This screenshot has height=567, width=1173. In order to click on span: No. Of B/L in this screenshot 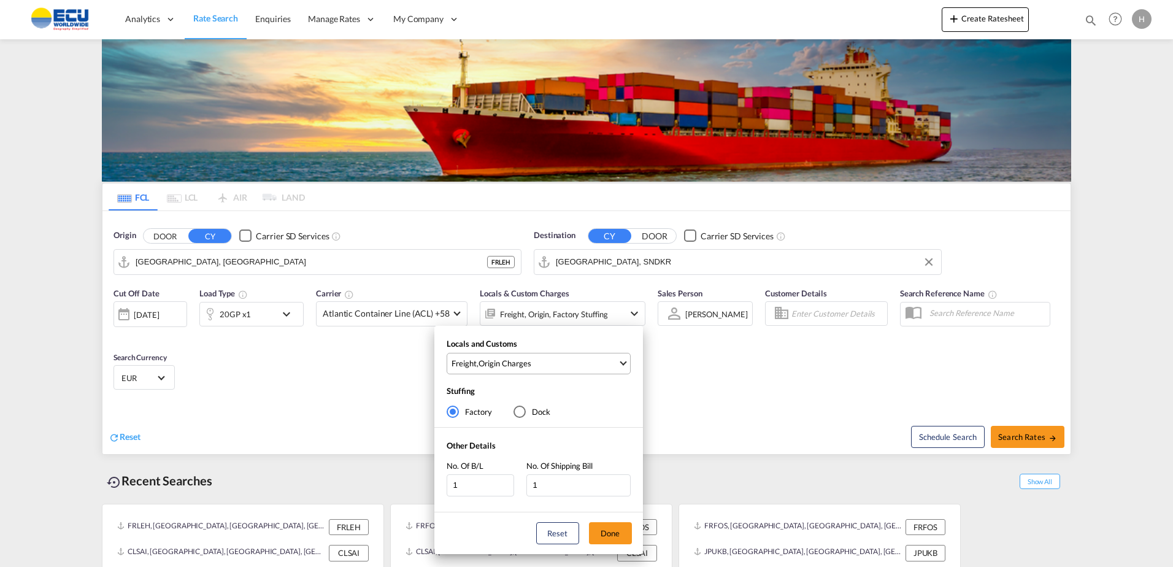, I will do `click(465, 466)`.